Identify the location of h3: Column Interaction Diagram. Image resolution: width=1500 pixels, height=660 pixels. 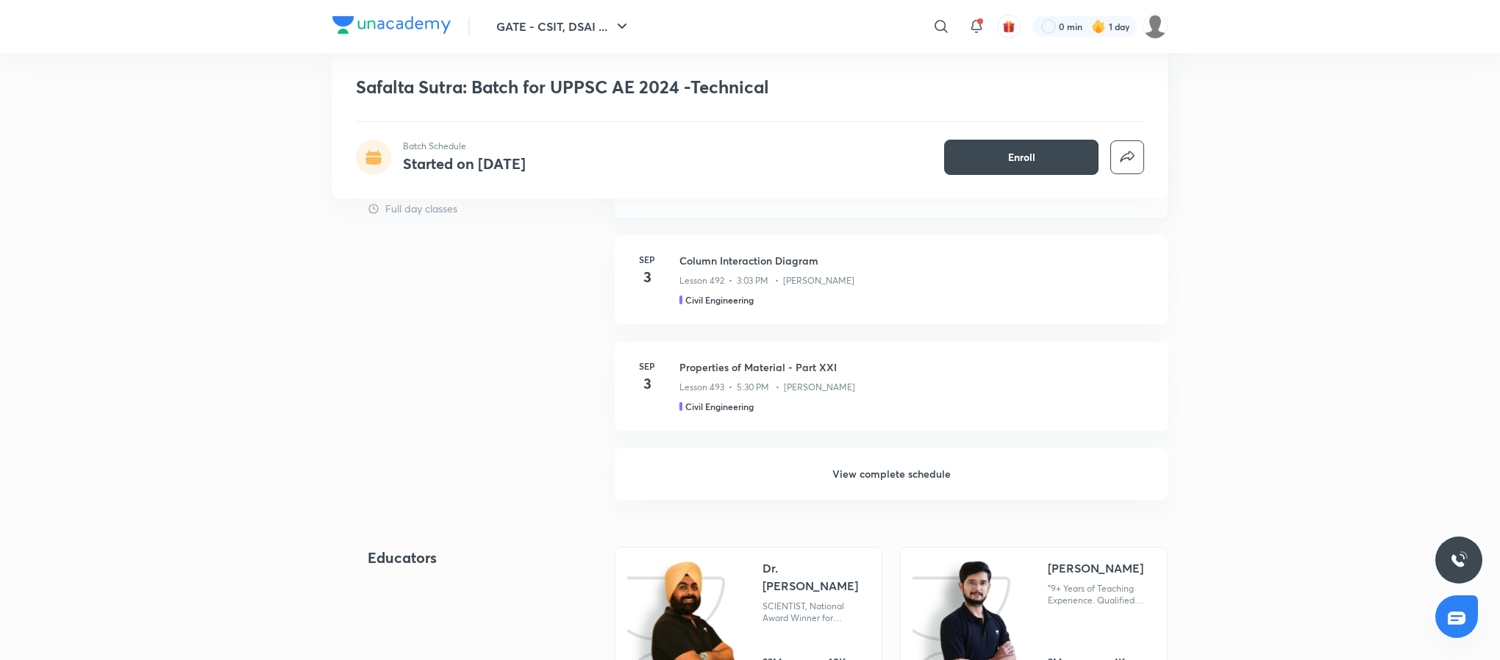
(915, 260).